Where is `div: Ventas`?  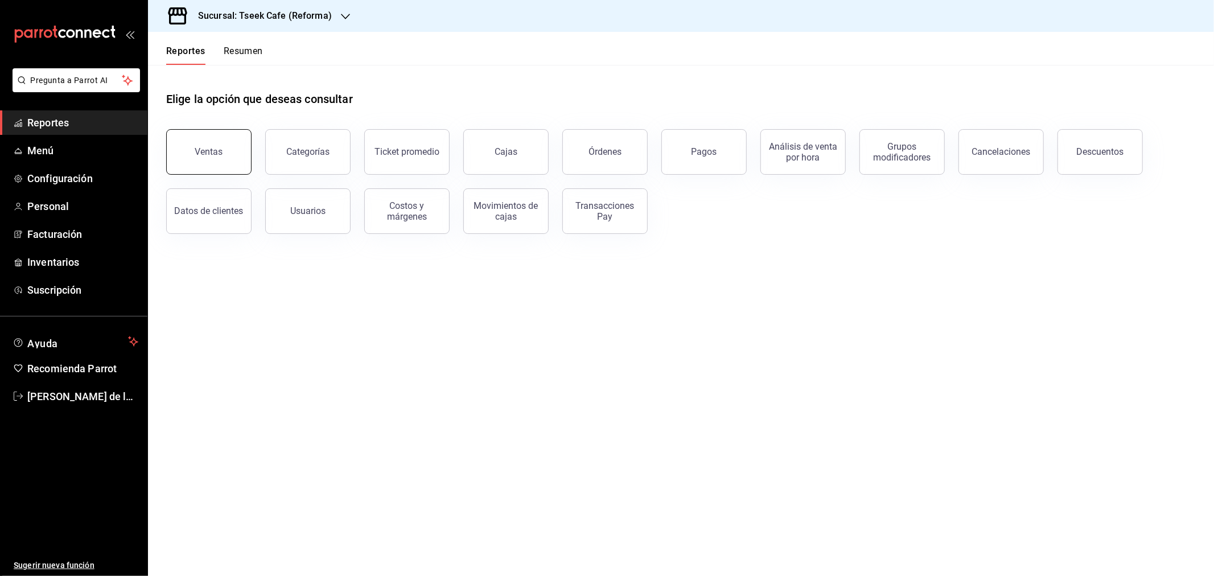
div: Ventas is located at coordinates (209, 151).